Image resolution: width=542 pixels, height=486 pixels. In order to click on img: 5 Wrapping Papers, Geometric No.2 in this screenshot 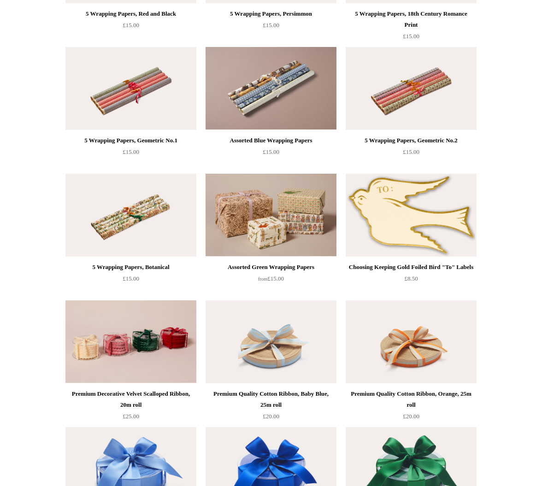, I will do `click(411, 89)`.